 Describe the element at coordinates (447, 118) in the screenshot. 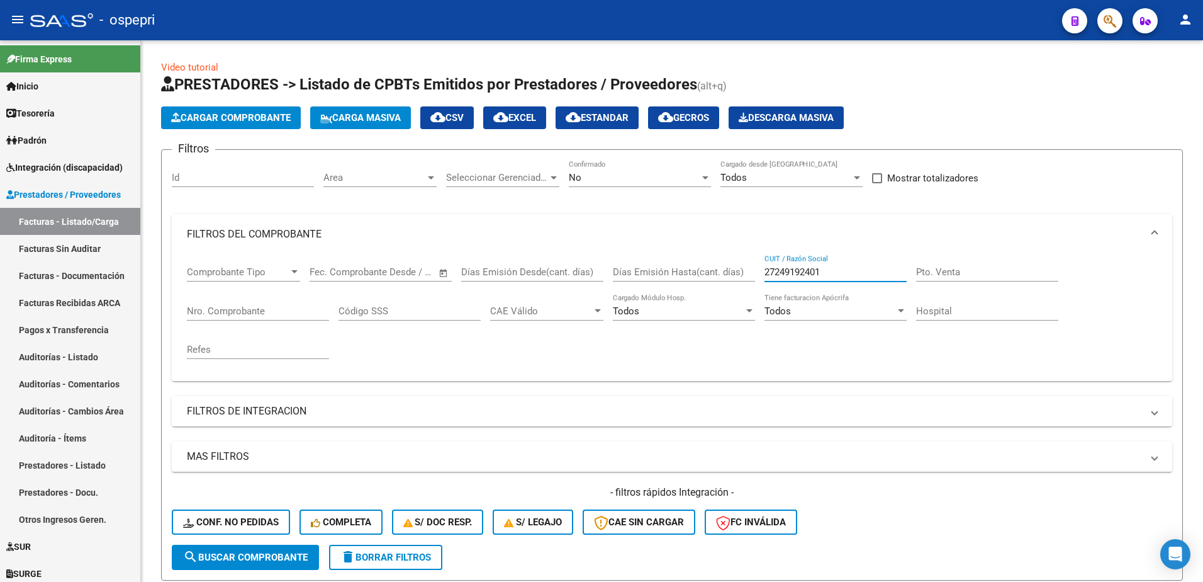

I see `span: CSV` at that location.